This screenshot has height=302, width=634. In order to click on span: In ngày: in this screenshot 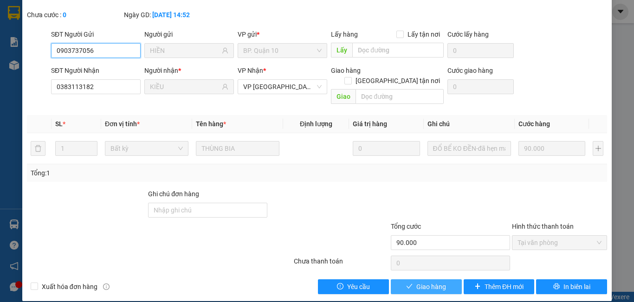, I will do `click(30, 70)`.